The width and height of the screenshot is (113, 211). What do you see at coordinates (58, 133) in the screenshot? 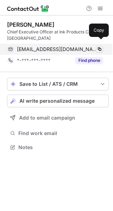
I see `button: Find work email` at bounding box center [58, 133].